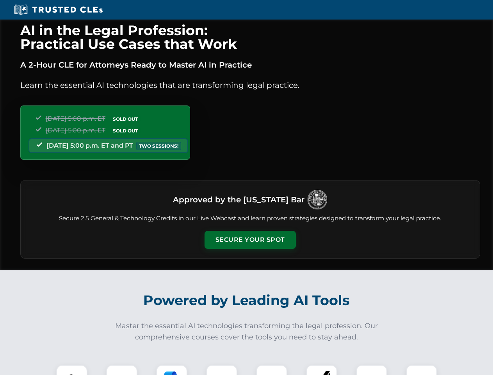  Describe the element at coordinates (247, 332) in the screenshot. I see `p: Master the essential AI technologies transforming the legal profession. Our comprehensive courses...` at that location.